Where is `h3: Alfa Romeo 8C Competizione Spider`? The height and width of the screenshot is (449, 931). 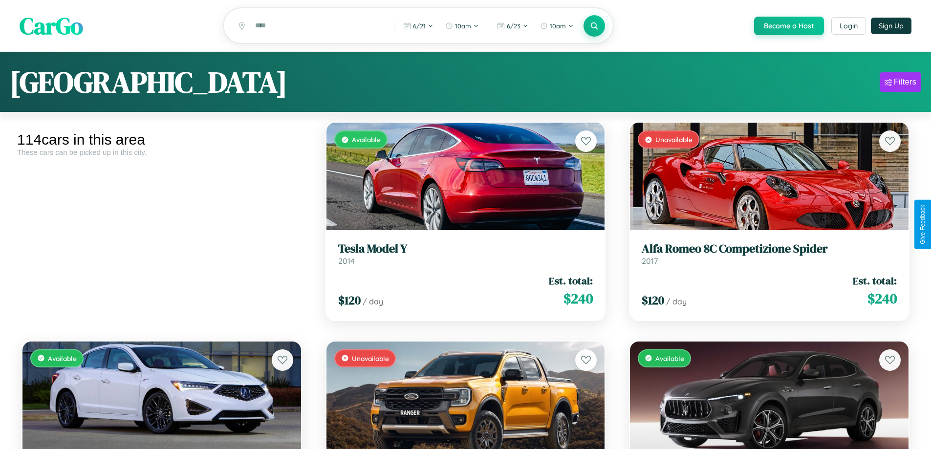 h3: Alfa Romeo 8C Competizione Spider is located at coordinates (769, 249).